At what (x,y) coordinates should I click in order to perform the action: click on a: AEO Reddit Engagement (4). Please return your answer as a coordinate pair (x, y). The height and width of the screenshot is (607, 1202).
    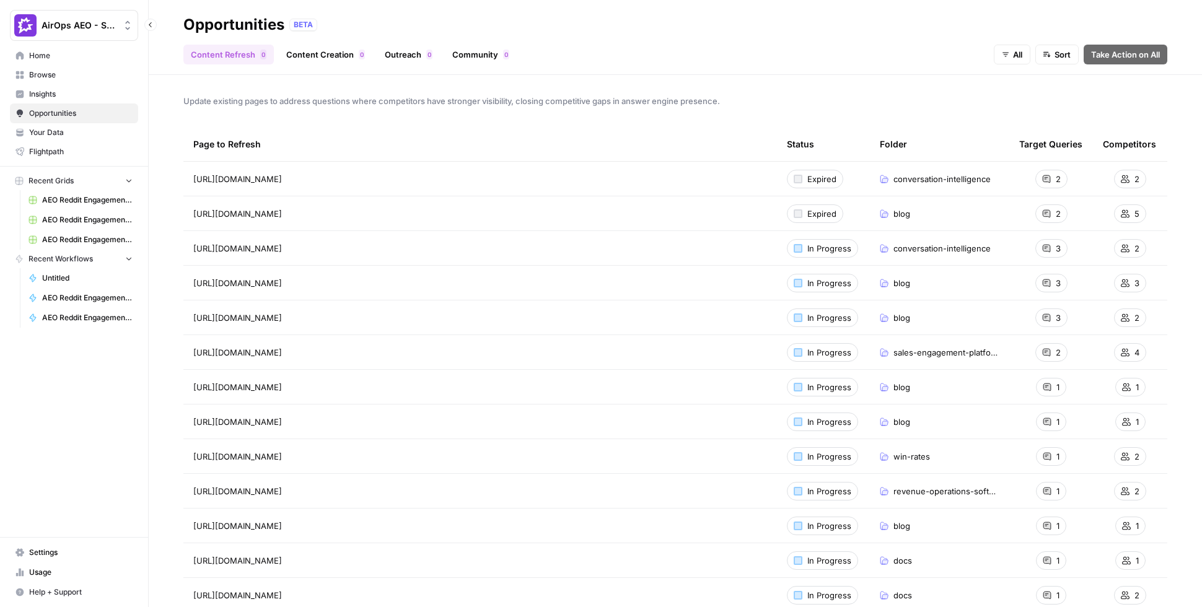
    Looking at the image, I should click on (81, 200).